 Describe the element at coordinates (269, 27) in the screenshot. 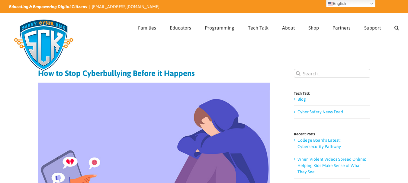

I see `nav: Main Menu` at that location.